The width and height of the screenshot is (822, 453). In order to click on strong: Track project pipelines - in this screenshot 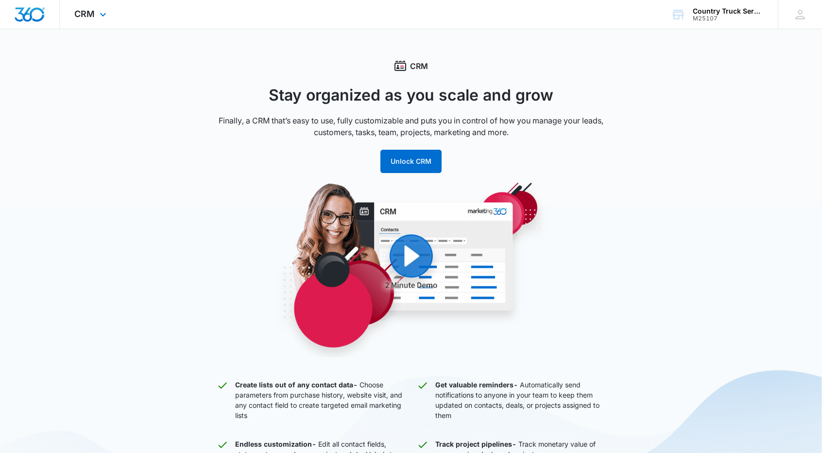, I will do `click(476, 444)`.